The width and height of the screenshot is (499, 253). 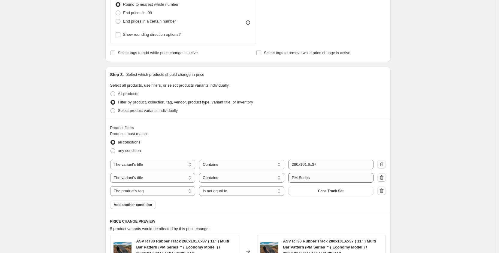 What do you see at coordinates (169, 85) in the screenshot?
I see `span: Select all products, use filters, or select products variants individually` at bounding box center [169, 85].